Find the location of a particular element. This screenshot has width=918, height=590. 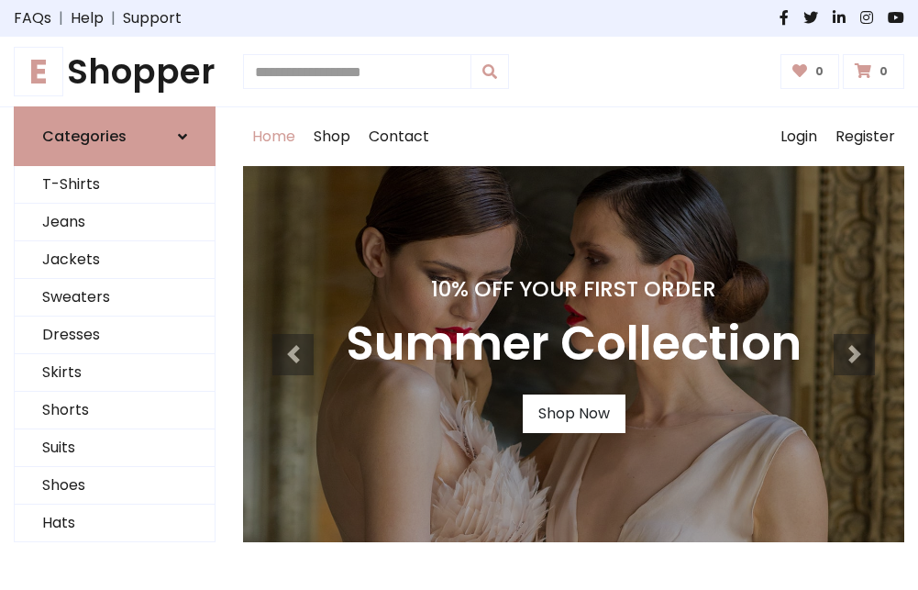

a: Shop Now is located at coordinates (574, 414).